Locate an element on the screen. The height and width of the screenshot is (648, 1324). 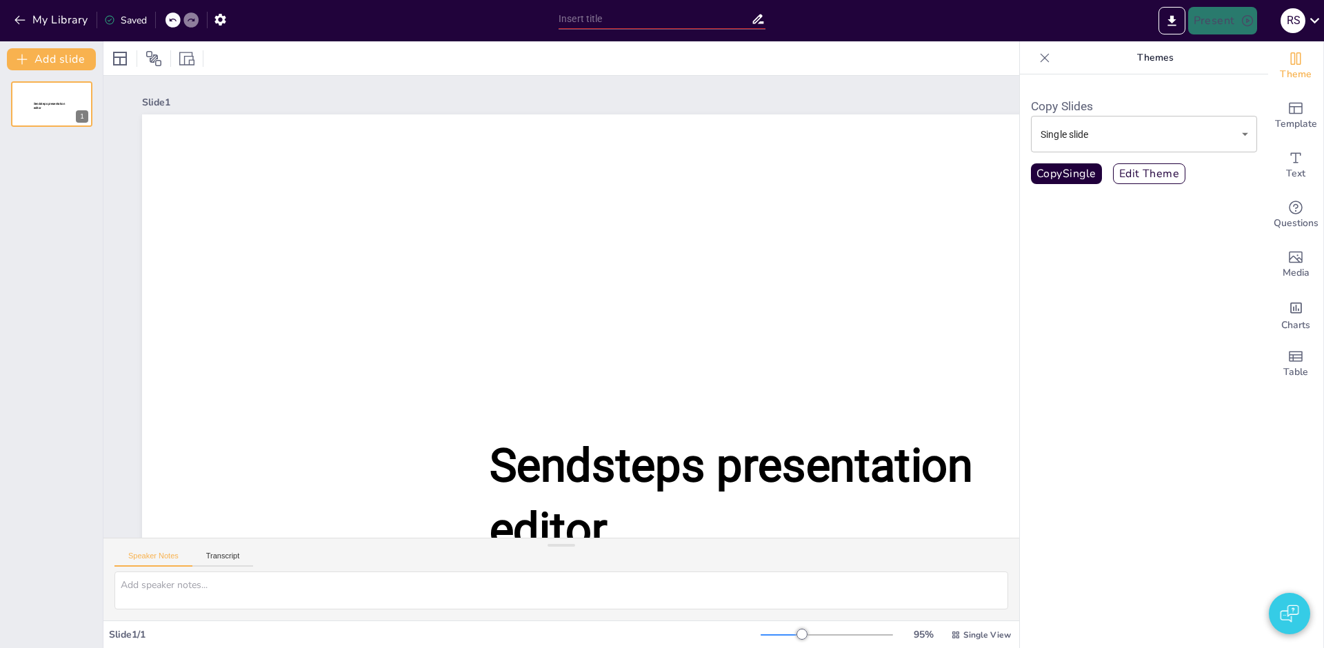
button: Present is located at coordinates (1222, 21).